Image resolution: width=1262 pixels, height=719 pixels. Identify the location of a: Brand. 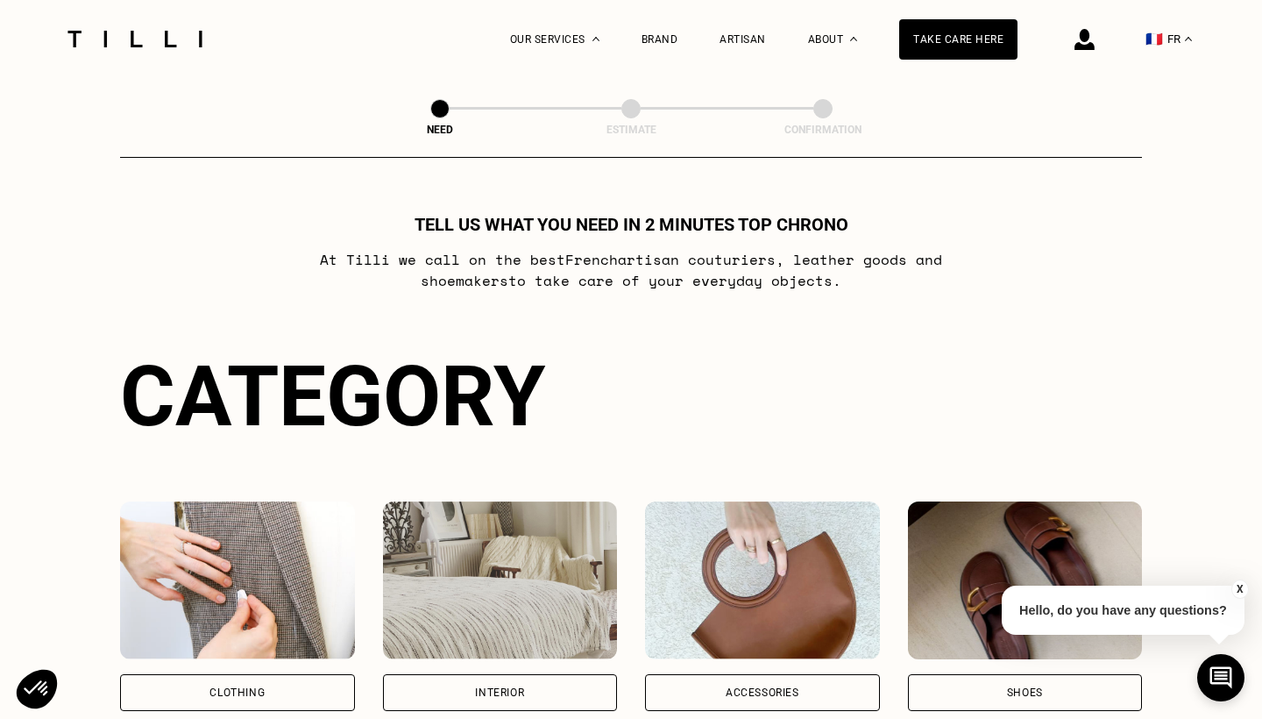
(660, 39).